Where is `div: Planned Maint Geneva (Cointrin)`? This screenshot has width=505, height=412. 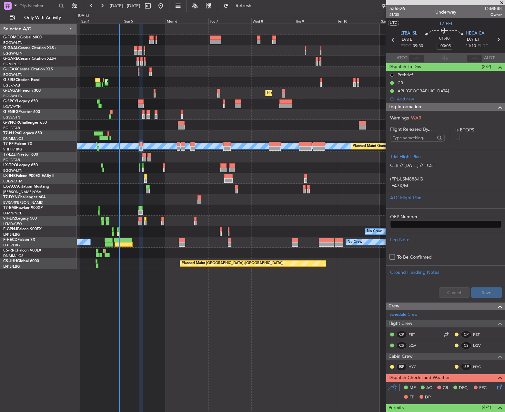
div: Planned Maint Geneva (Cointrin) is located at coordinates (379, 146).